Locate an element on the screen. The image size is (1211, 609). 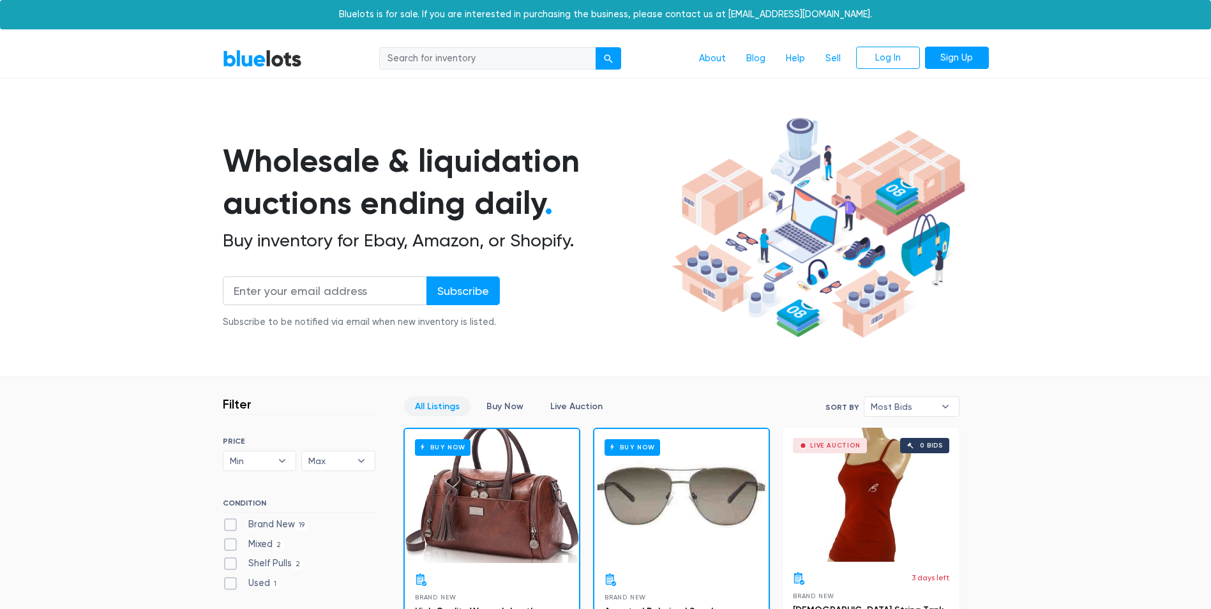
div: Live Auction is located at coordinates (835, 446).